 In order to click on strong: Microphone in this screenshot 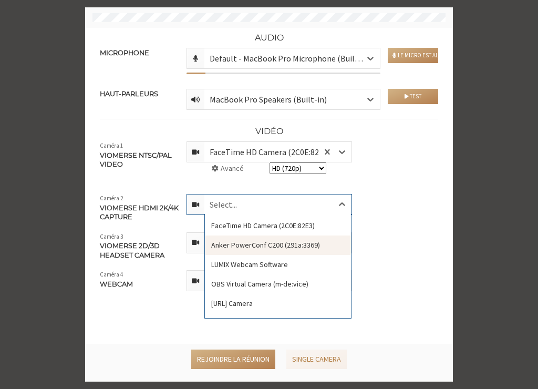, I will do `click(124, 53)`.